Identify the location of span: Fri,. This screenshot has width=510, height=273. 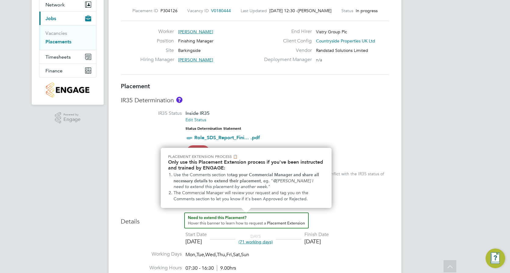
(230, 255).